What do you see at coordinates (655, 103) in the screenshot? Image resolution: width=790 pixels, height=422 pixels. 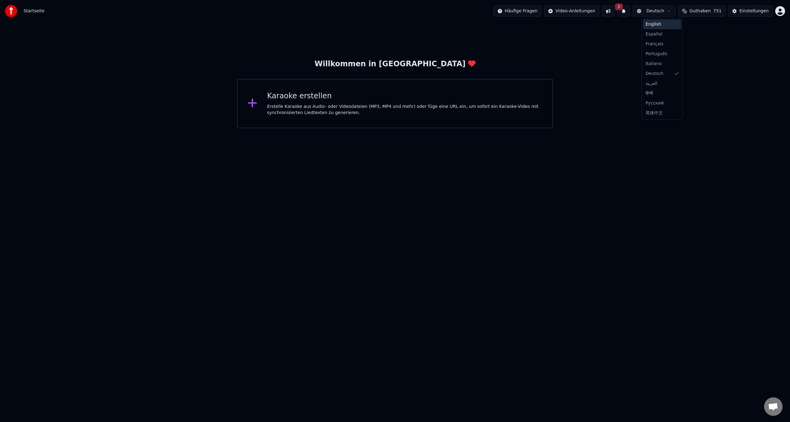 I see `span: Русский` at bounding box center [655, 103].